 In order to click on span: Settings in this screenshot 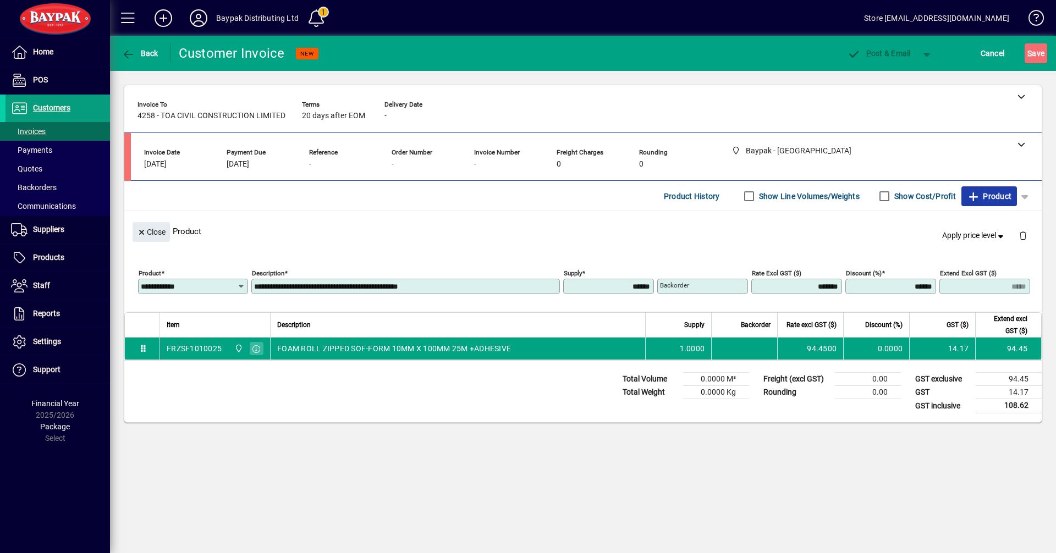, I will do `click(47, 341)`.